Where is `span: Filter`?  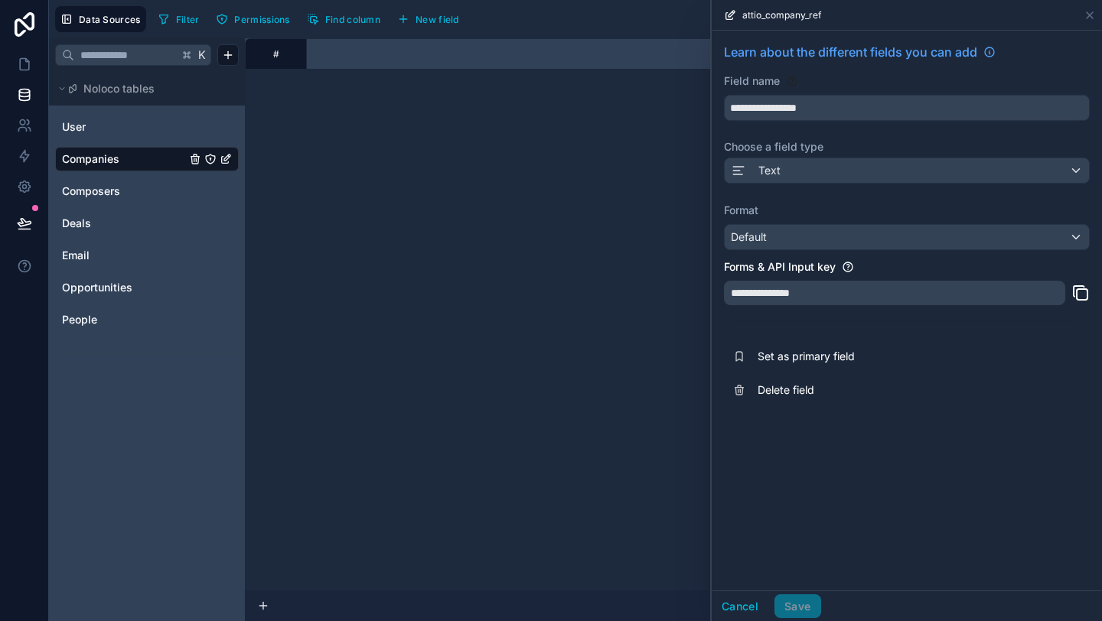
span: Filter is located at coordinates (187, 19).